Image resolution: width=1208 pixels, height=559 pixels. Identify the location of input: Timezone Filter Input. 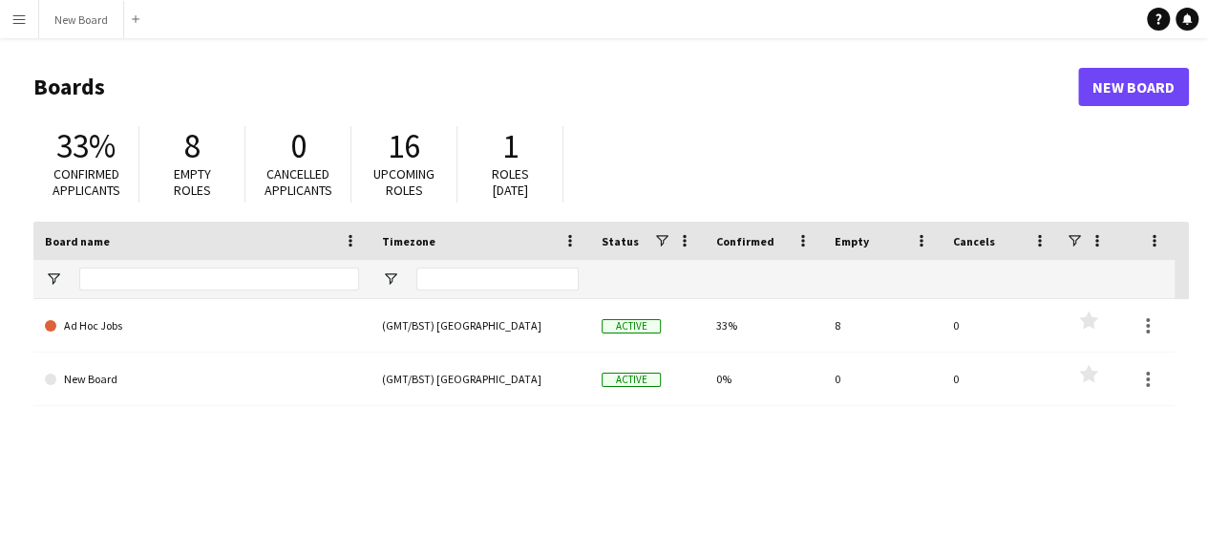
(497, 279).